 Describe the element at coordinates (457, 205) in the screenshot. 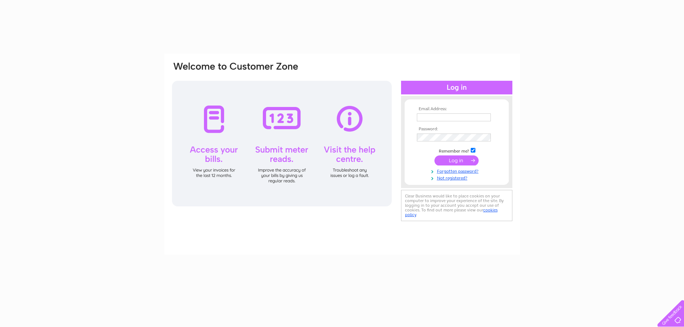

I see `div: Clear Business would like to place cookies on your computer to improve your experience of the sit...` at that location.